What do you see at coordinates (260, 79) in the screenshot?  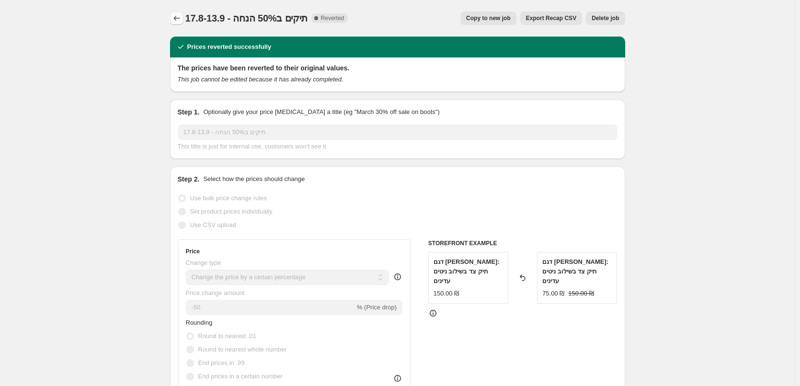 I see `i: This job cannot be edited because it has already completed.` at bounding box center [260, 79].